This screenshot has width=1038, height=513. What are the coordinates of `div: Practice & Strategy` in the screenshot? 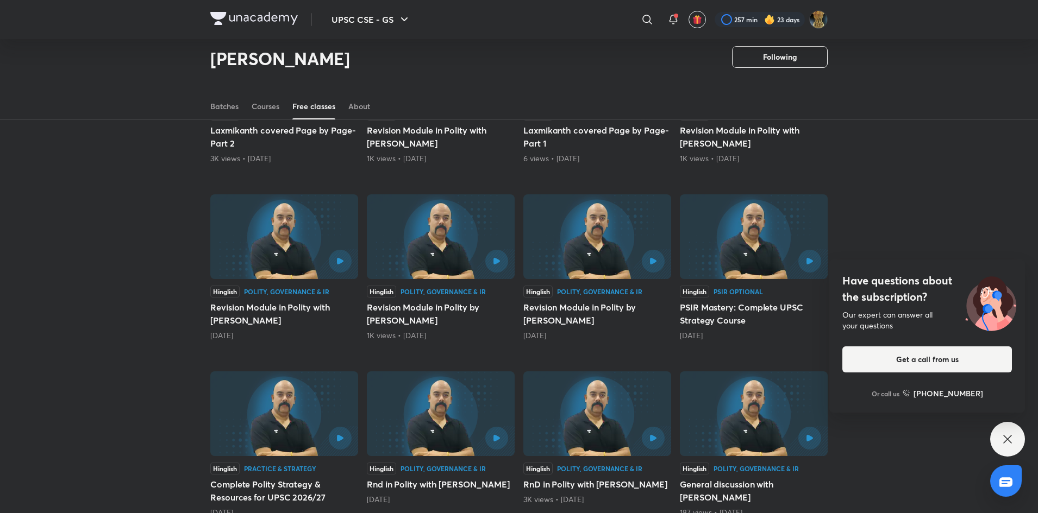 It's located at (280, 469).